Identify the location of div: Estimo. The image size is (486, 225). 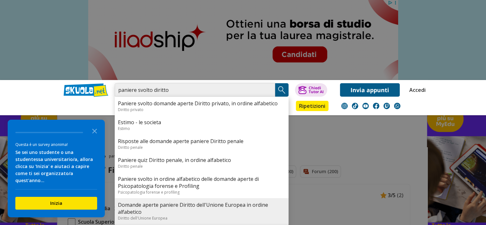
(202, 128).